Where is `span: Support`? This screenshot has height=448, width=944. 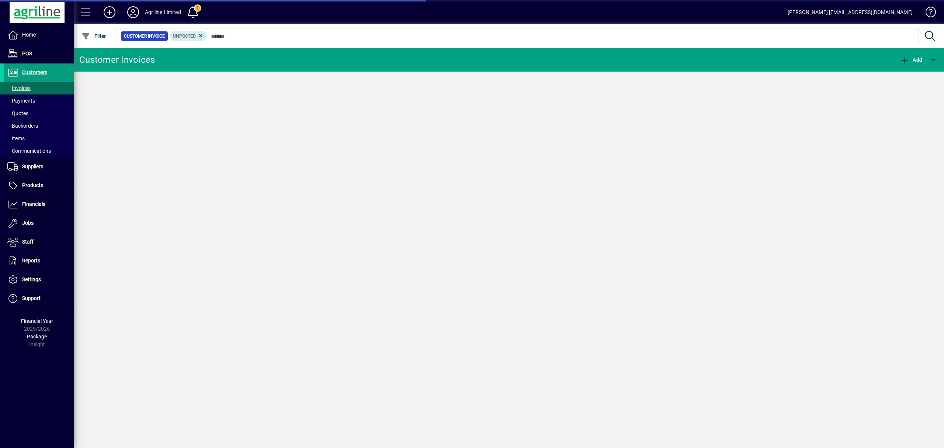
span: Support is located at coordinates (31, 298).